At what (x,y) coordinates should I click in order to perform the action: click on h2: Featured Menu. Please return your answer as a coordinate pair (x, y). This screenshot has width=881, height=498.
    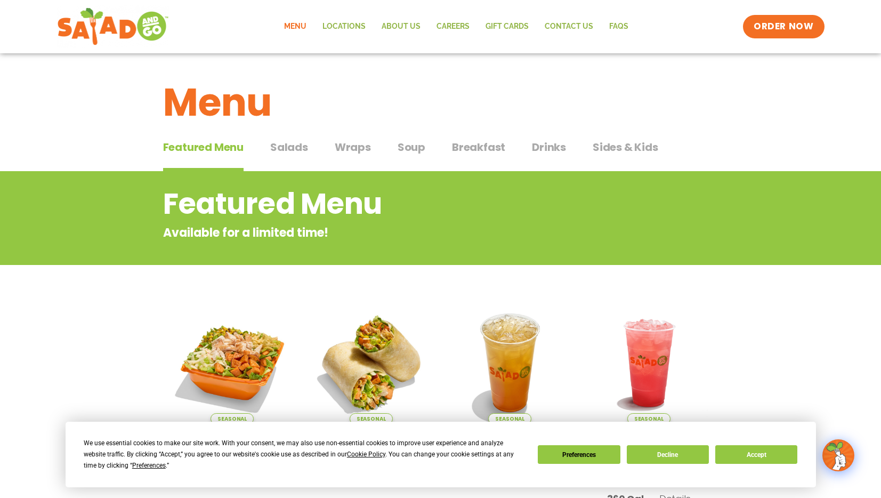
    Looking at the image, I should click on (398, 204).